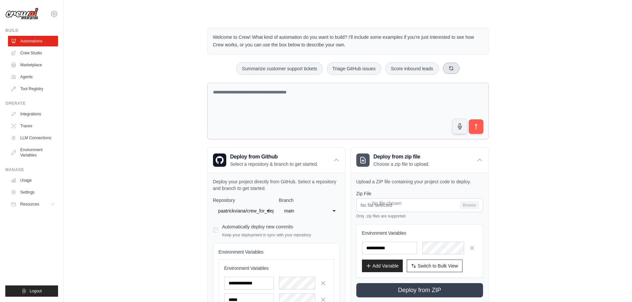 This screenshot has height=302, width=632. Describe the element at coordinates (274, 157) in the screenshot. I see `h3: Deploy from Github` at that location.